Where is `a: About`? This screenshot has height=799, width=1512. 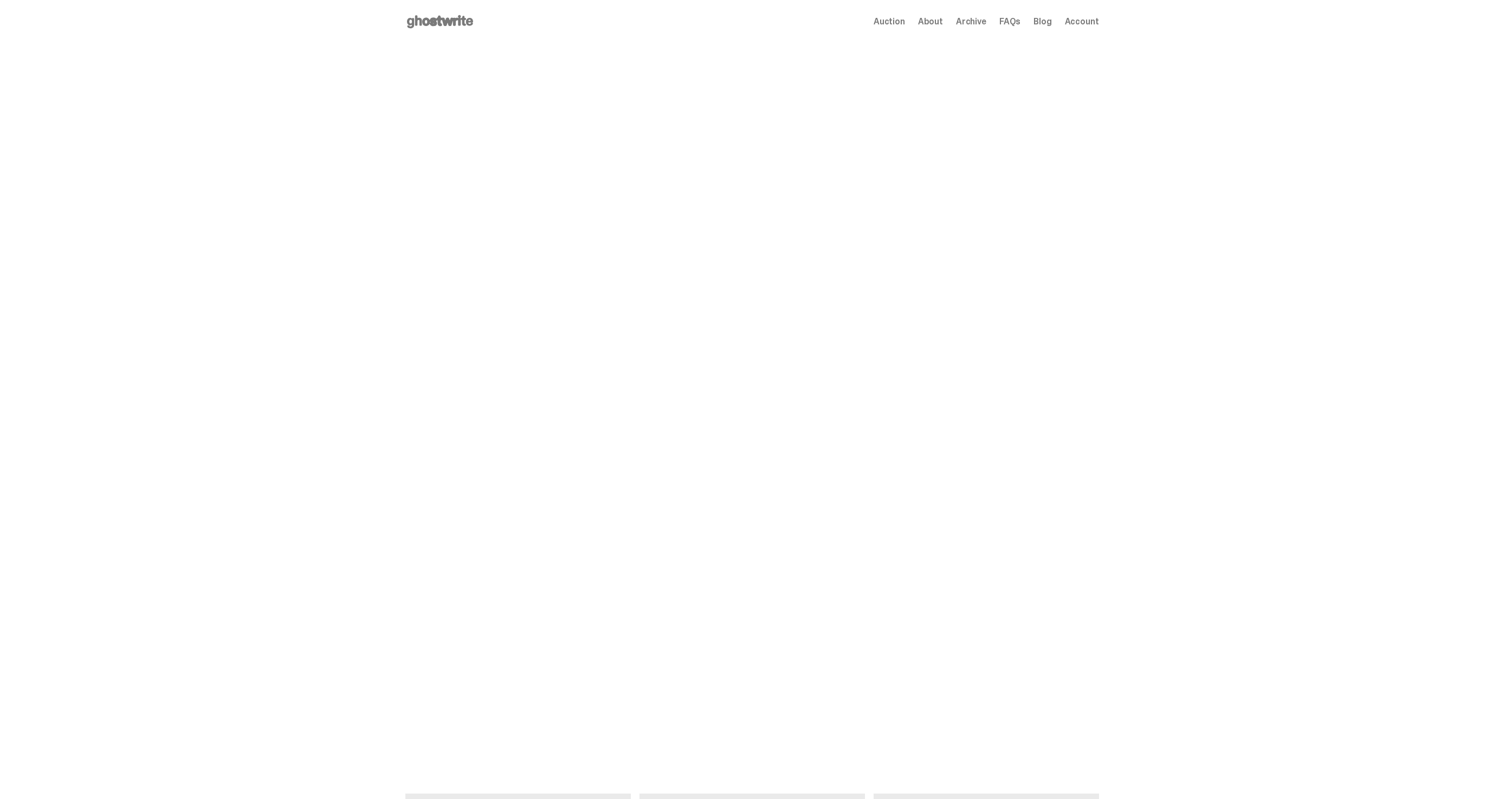 a: About is located at coordinates (930, 21).